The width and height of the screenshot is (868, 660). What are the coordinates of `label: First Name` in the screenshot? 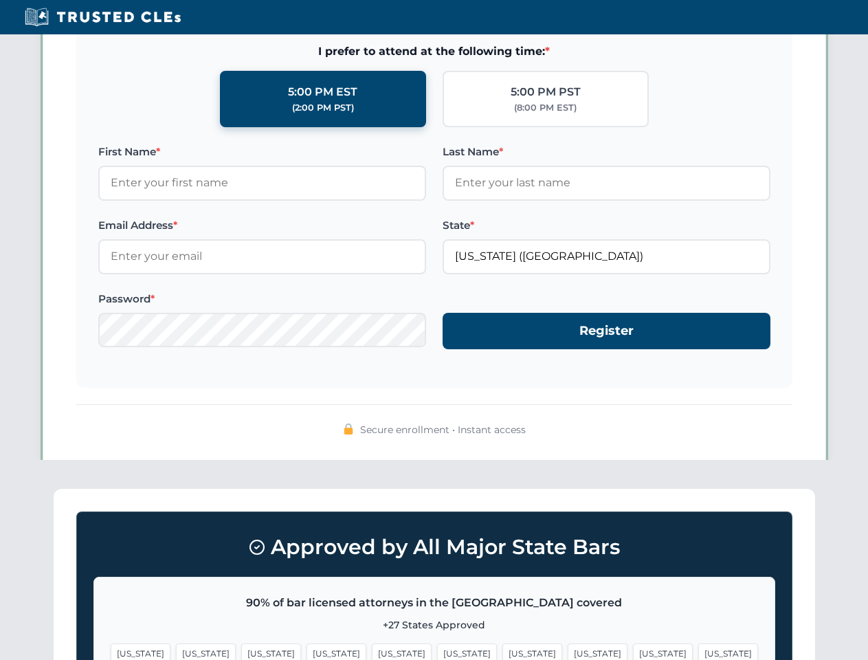 It's located at (262, 152).